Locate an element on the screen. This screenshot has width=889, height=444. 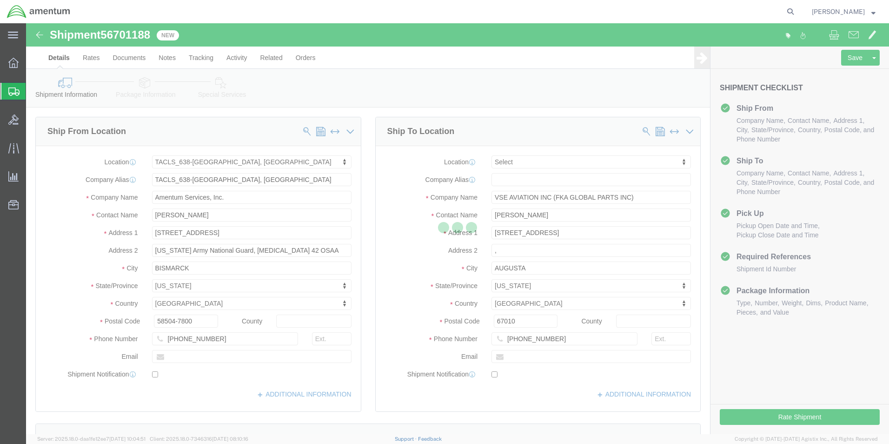
img: logo is located at coordinates (39, 12).